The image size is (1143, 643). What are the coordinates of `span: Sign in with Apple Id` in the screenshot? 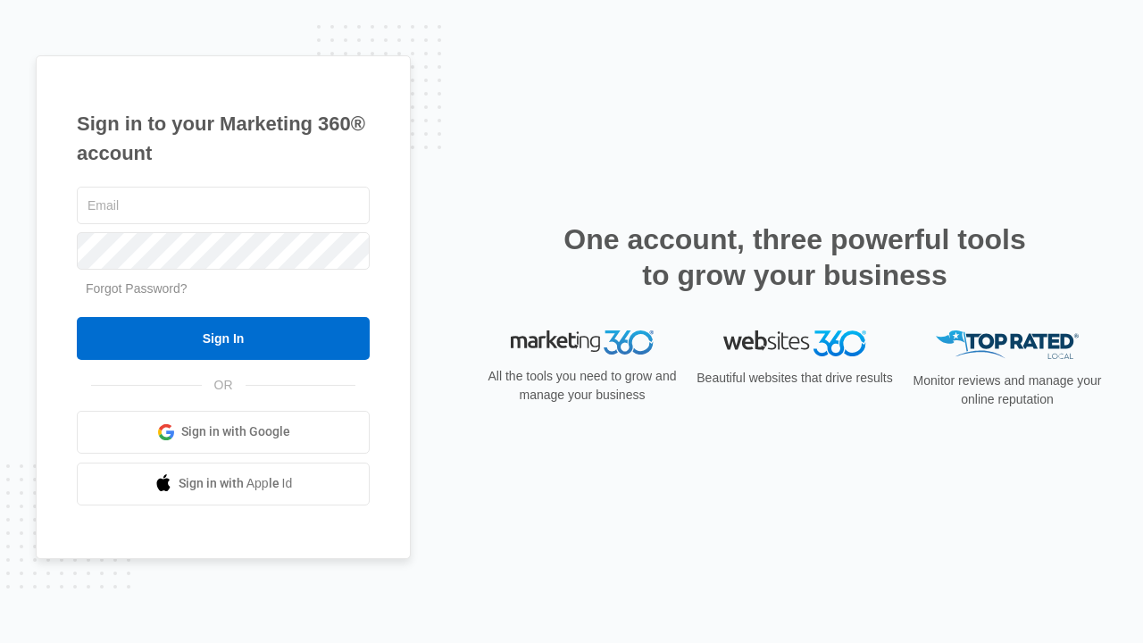 It's located at (236, 483).